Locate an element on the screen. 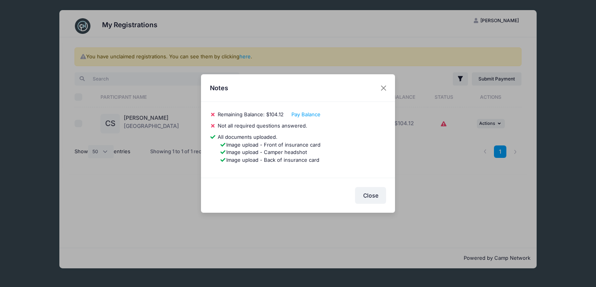 Image resolution: width=596 pixels, height=287 pixels. li: Image upload - Front of insurance card is located at coordinates (303, 145).